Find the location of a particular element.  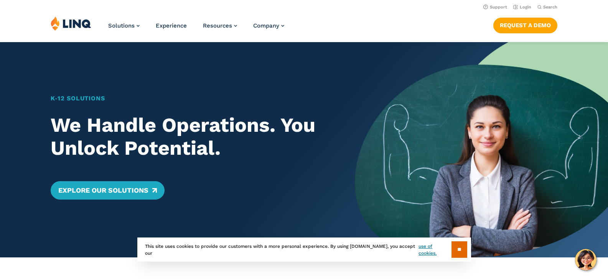

a: Request a Demo is located at coordinates (525, 25).